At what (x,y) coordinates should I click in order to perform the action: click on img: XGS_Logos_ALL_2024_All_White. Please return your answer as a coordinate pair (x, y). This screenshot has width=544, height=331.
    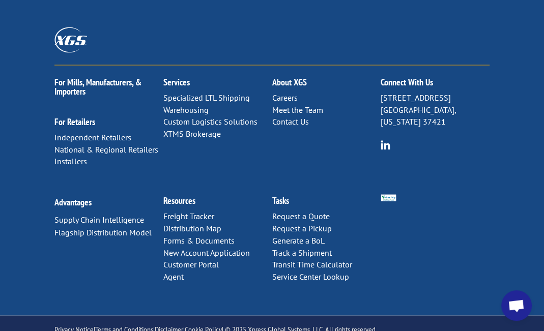
    Looking at the image, I should click on (71, 39).